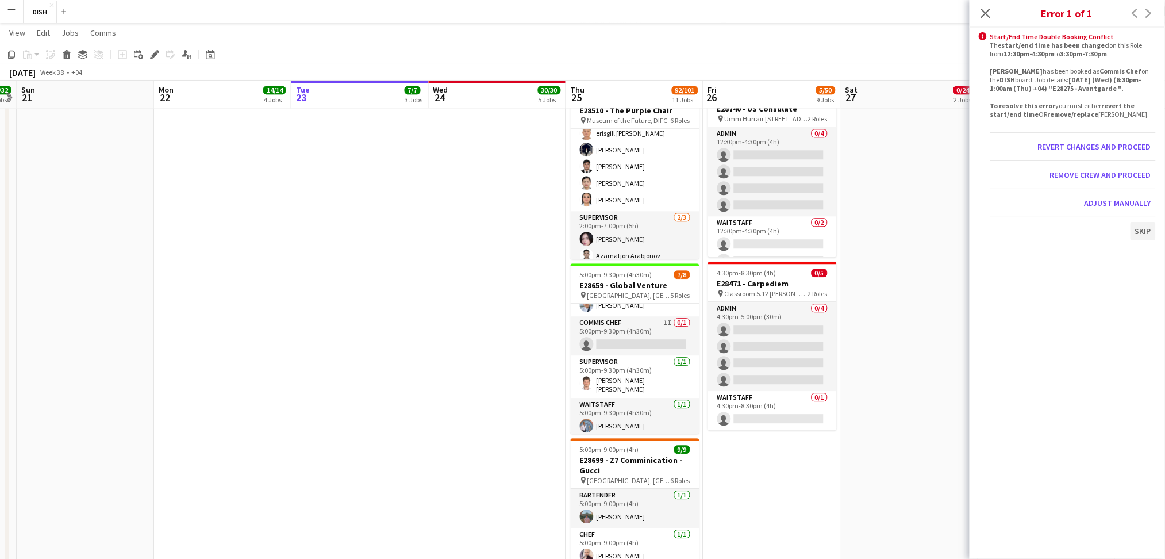  Describe the element at coordinates (680, 295) in the screenshot. I see `span: 5 Roles` at that location.